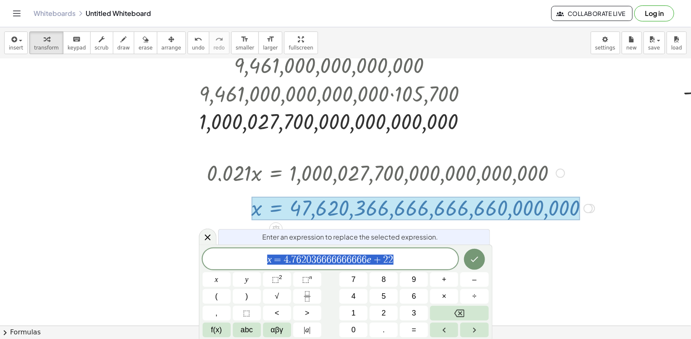 Image resolution: width=691 pixels, height=339 pixels. I want to click on button: 9, so click(413, 279).